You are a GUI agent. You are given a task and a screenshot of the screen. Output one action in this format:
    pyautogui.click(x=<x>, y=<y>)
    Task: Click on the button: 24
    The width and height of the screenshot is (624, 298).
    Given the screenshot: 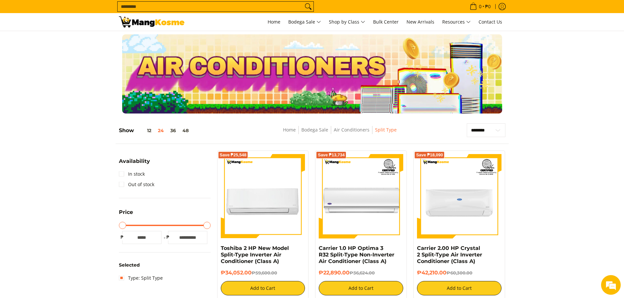 What is the action you would take?
    pyautogui.click(x=161, y=131)
    